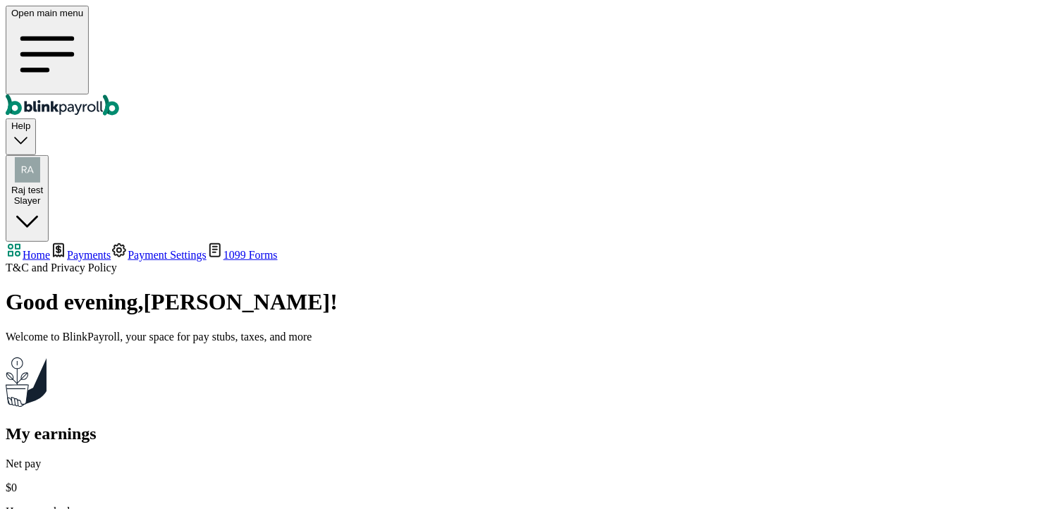 The width and height of the screenshot is (1063, 509). I want to click on p: Net pay, so click(531, 464).